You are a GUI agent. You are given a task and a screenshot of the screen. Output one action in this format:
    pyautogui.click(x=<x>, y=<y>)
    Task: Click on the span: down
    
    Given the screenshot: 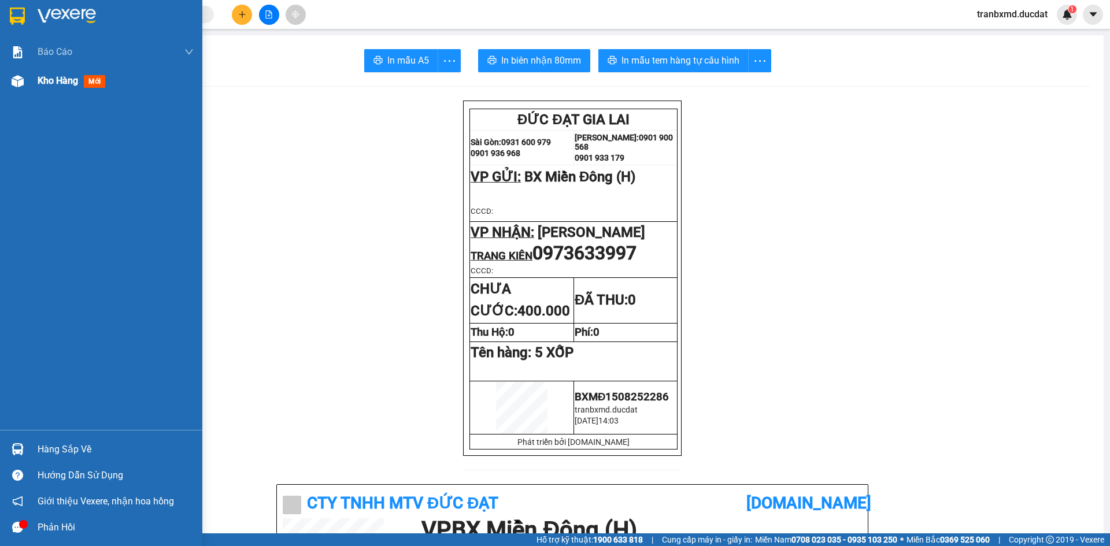 What is the action you would take?
    pyautogui.click(x=189, y=52)
    